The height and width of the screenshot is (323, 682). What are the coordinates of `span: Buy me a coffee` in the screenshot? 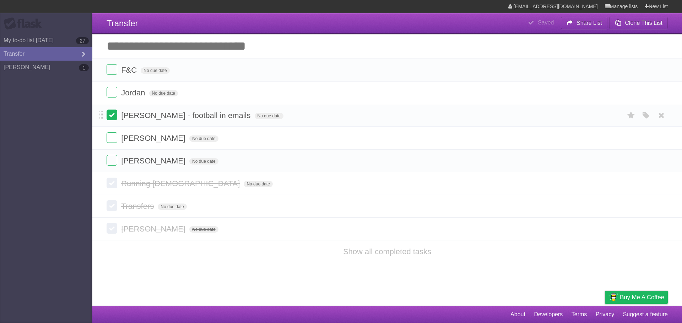 It's located at (641, 297).